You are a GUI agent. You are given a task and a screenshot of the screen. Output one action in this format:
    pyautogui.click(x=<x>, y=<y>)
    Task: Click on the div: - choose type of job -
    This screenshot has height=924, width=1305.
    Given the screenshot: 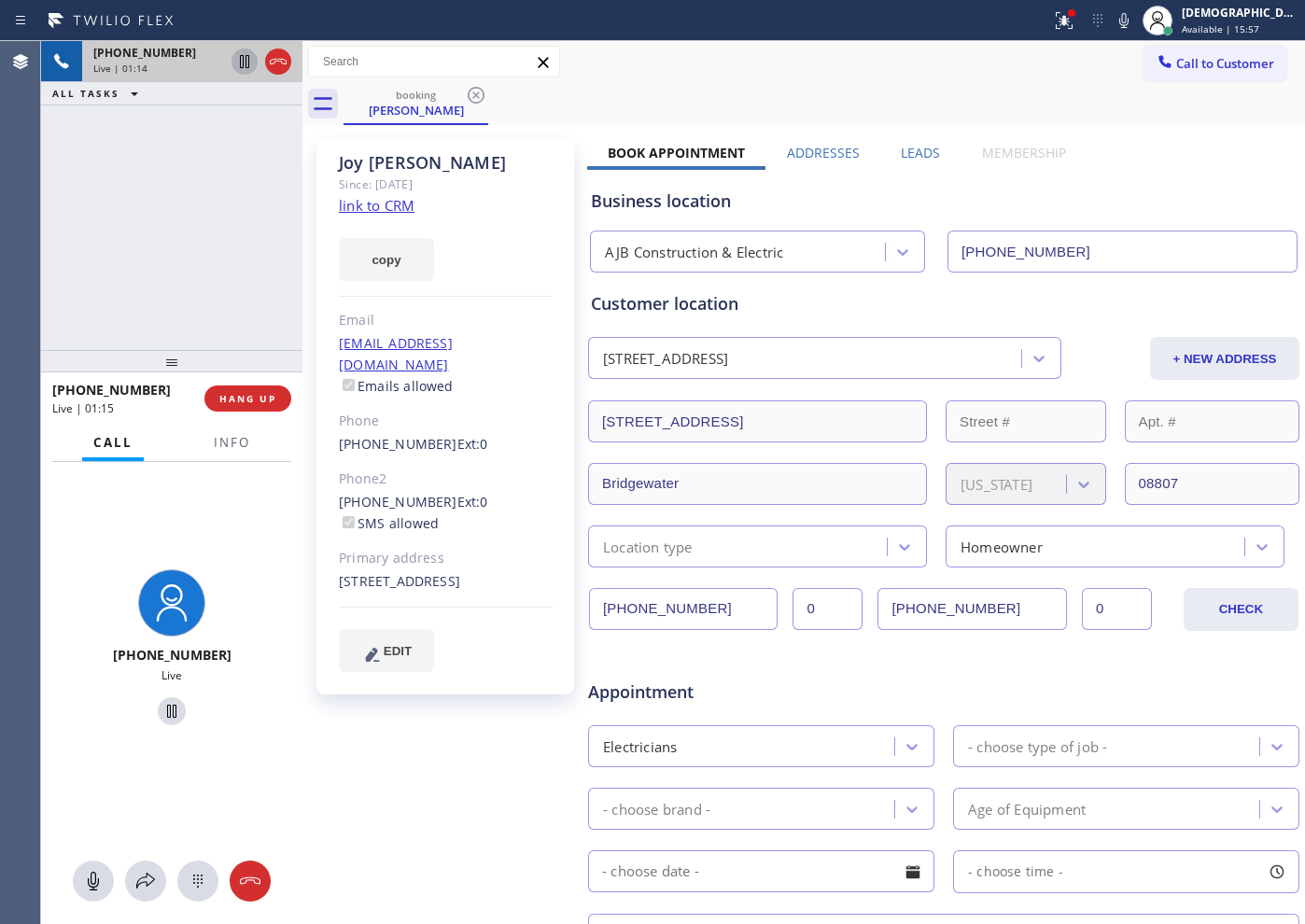 What is the action you would take?
    pyautogui.click(x=1038, y=746)
    